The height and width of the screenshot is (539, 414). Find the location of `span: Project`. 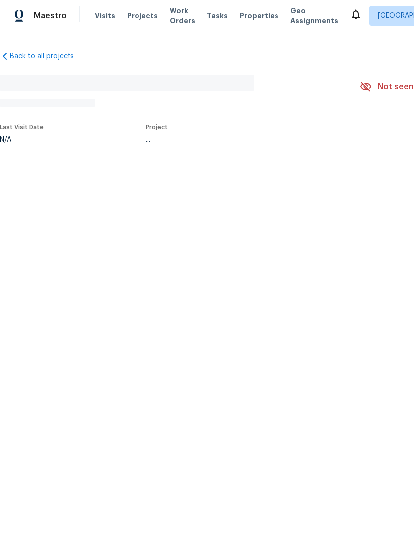

span: Project is located at coordinates (157, 128).